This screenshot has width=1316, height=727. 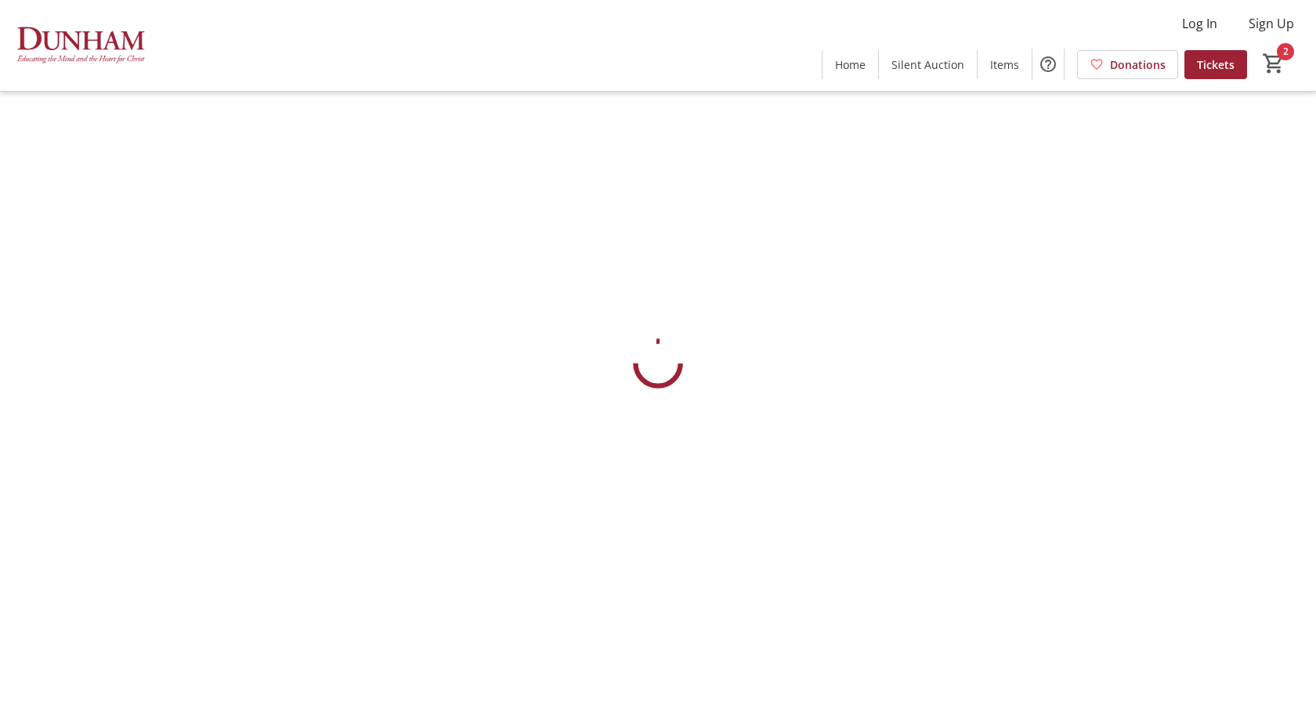 What do you see at coordinates (928, 64) in the screenshot?
I see `a: Silent Auction` at bounding box center [928, 64].